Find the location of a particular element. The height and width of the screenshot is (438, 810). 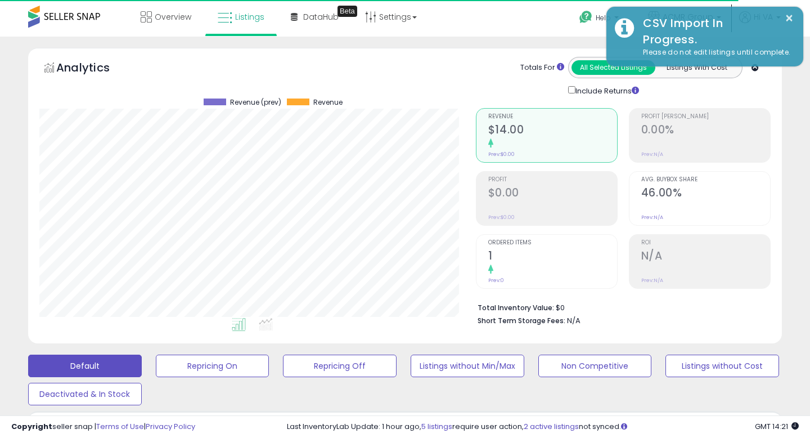

button: Non Competitive is located at coordinates (595, 366).